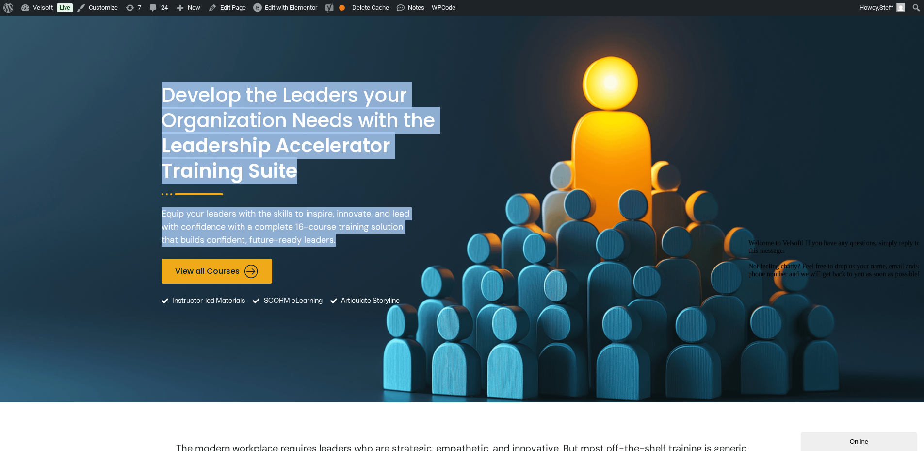  Describe the element at coordinates (291, 7) in the screenshot. I see `span: Edit with Elementor` at that location.